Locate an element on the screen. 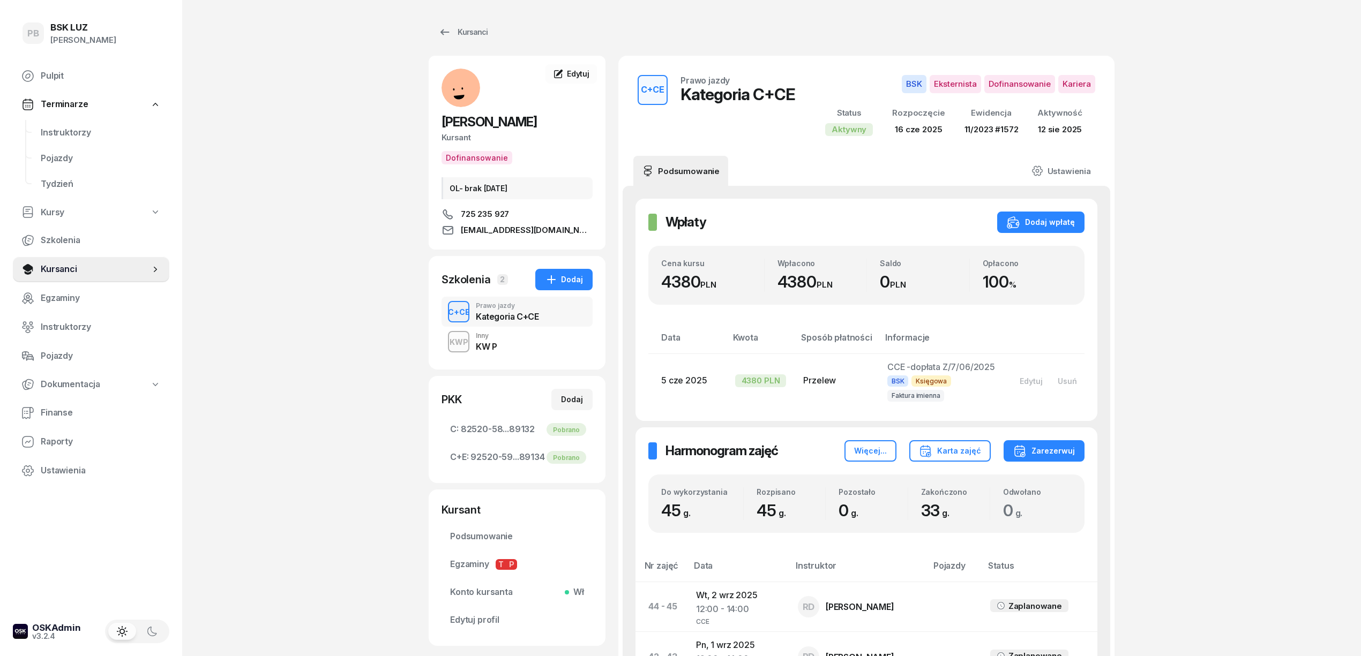 The width and height of the screenshot is (1361, 656). div: Odwołano is located at coordinates (1037, 492).